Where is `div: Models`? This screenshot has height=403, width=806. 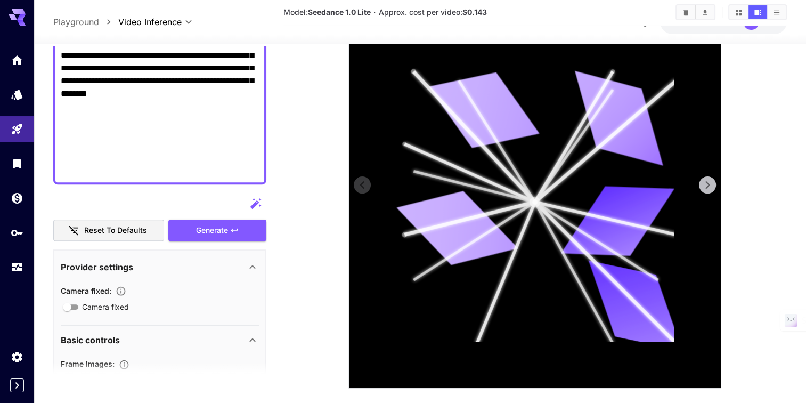 div: Models is located at coordinates (17, 94).